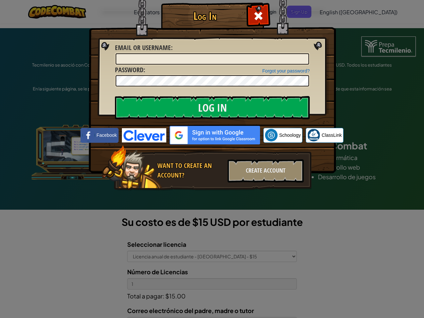 The height and width of the screenshot is (318, 424). I want to click on img: gplus_sso_button2.svg, so click(215, 135).